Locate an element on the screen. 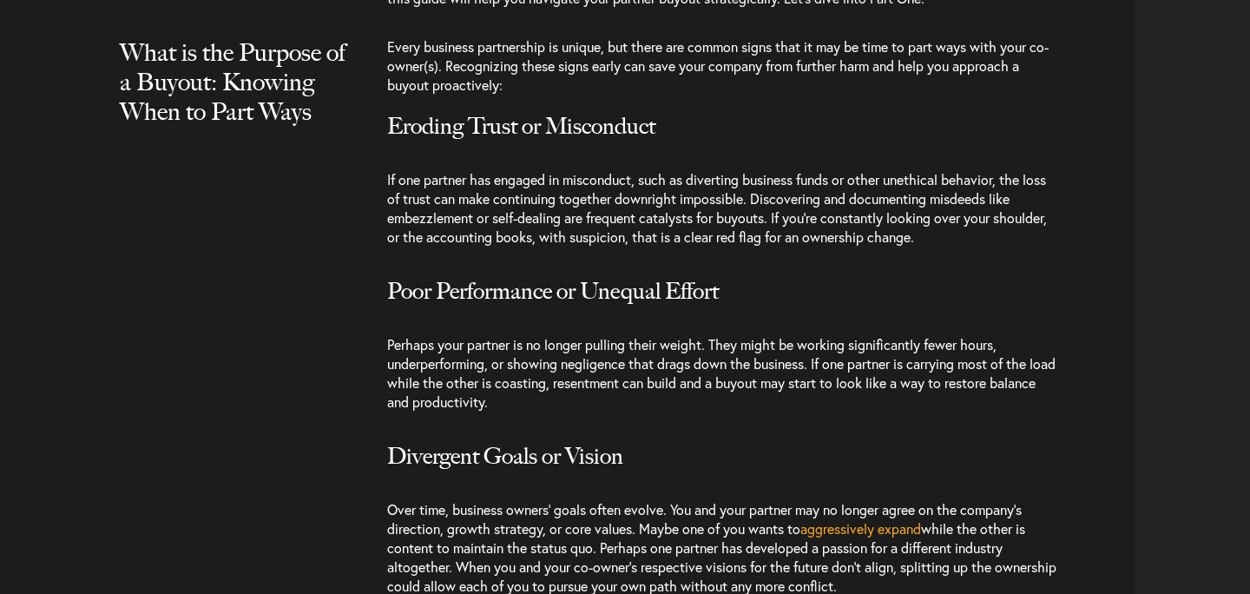  span: If one partner has engaged in misconduct, such as diverting business funds or other unethical beh... is located at coordinates (717, 207).